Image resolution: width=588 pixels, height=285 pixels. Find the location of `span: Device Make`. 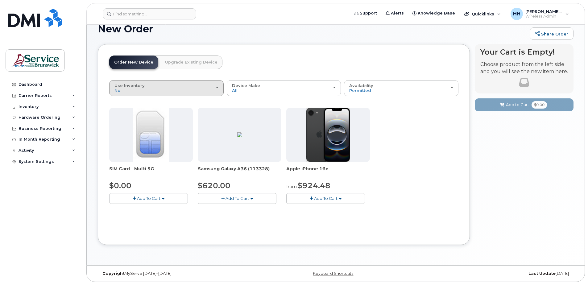

span: Device Make is located at coordinates (246, 86).